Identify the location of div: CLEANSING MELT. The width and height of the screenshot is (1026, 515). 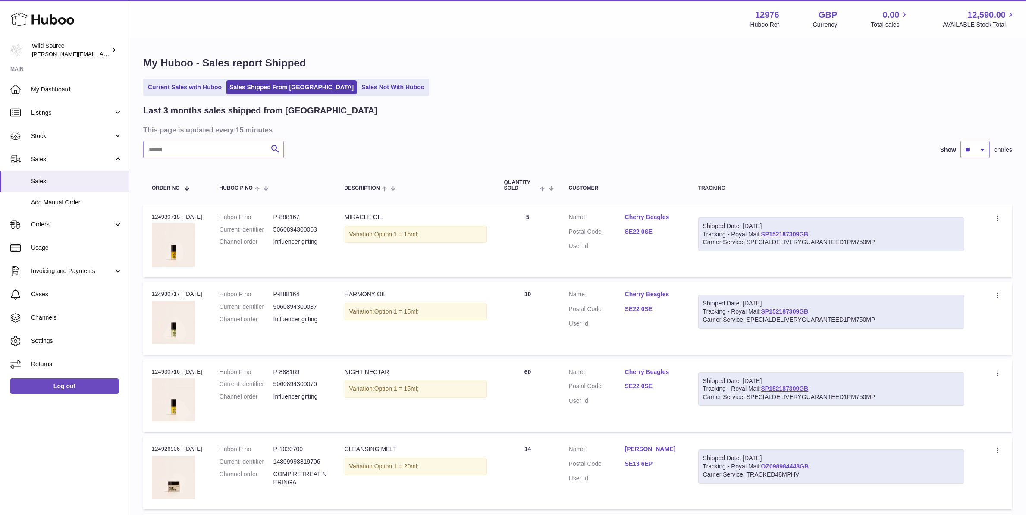
(416, 449).